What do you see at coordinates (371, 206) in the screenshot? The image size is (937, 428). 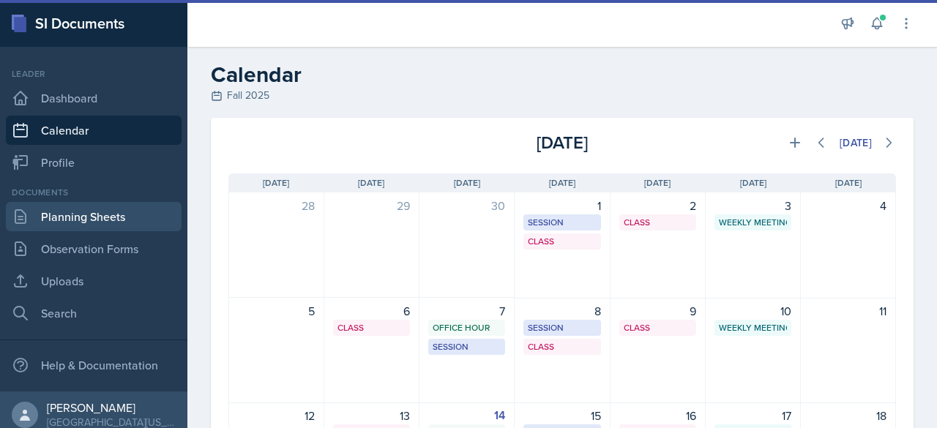 I see `div: 29` at bounding box center [371, 206].